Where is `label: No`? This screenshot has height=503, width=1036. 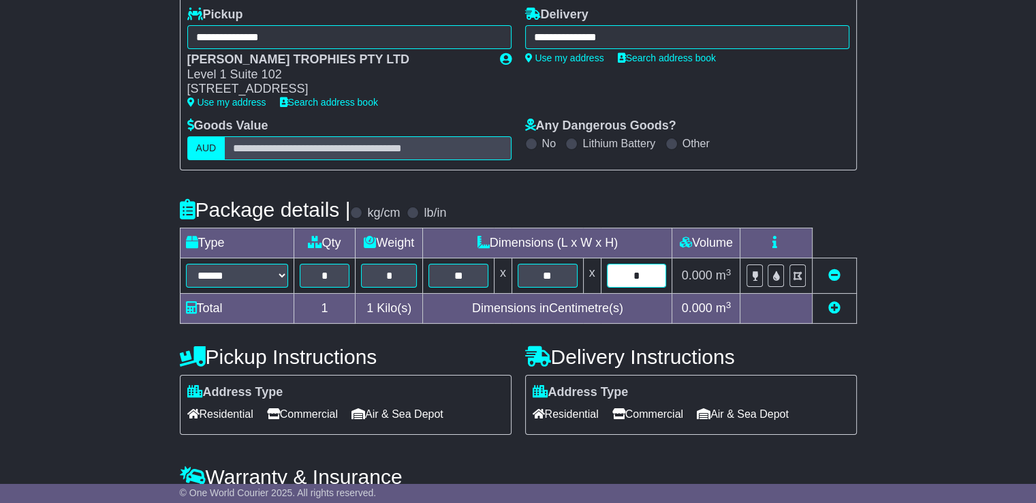
label: No is located at coordinates (549, 143).